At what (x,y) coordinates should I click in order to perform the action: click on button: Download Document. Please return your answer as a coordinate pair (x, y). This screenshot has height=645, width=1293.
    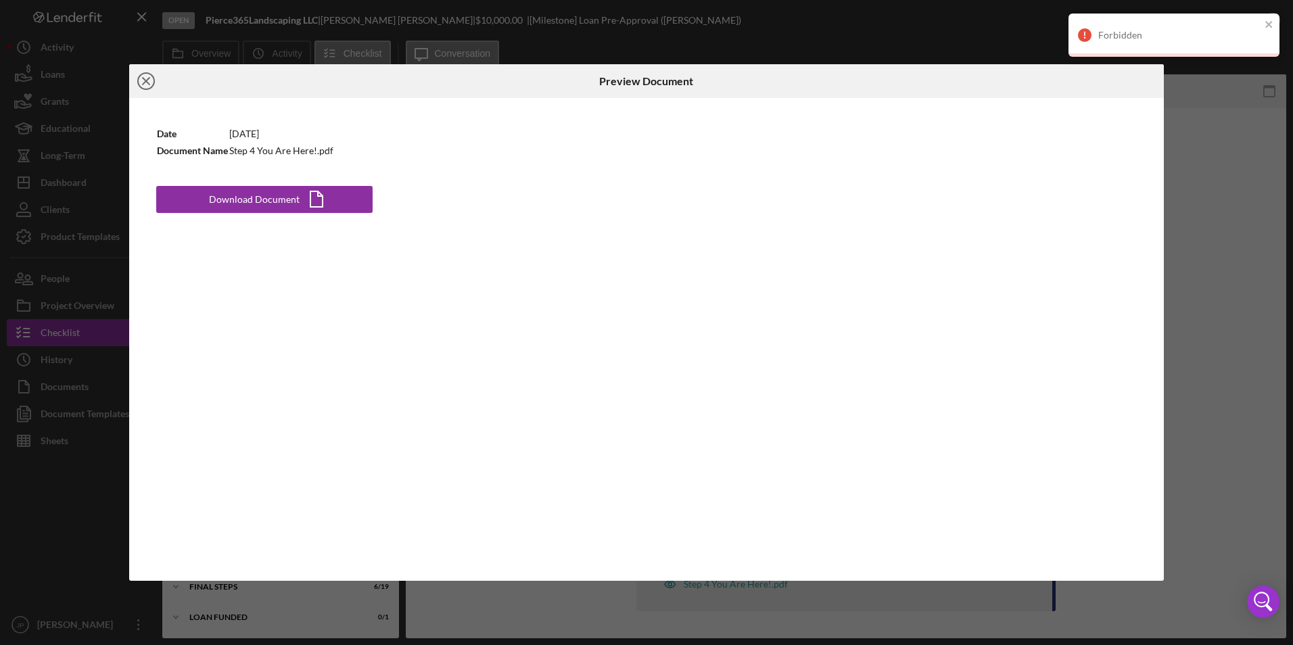
    Looking at the image, I should click on (264, 199).